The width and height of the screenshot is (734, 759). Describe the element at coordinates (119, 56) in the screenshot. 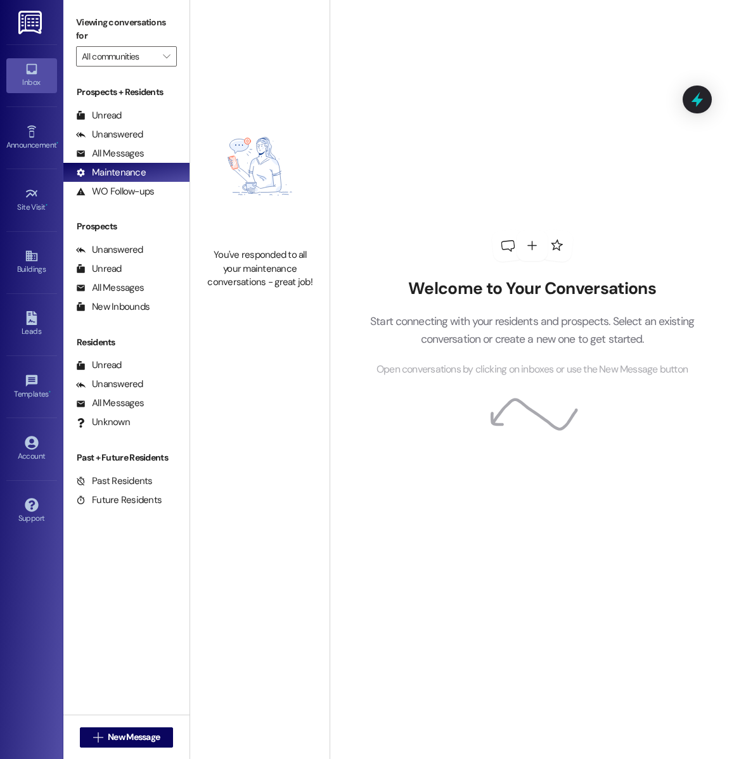

I see `input: All communities` at that location.